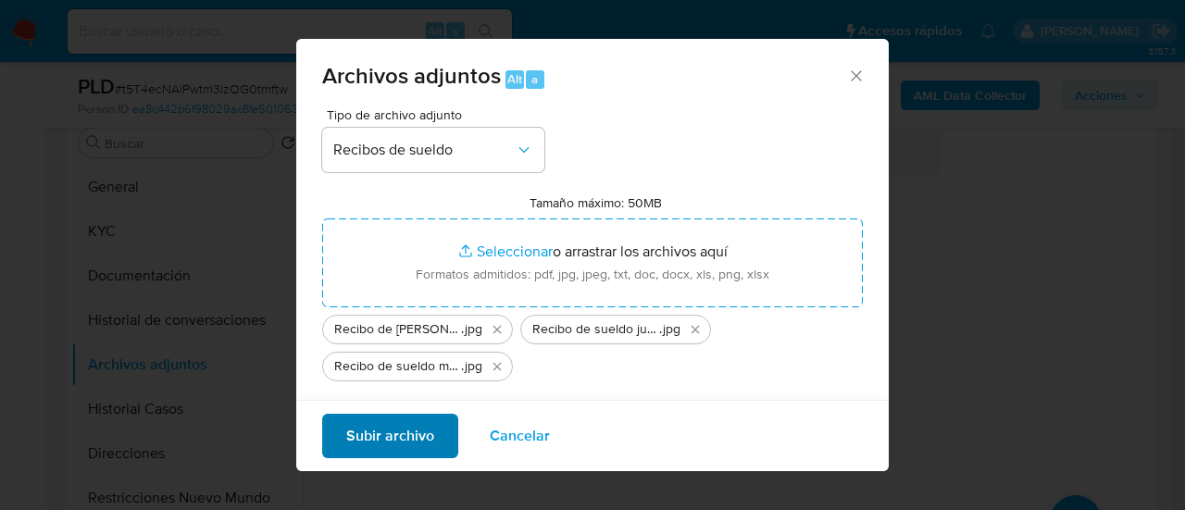  What do you see at coordinates (390, 436) in the screenshot?
I see `button: Subir archivo` at bounding box center [390, 436].